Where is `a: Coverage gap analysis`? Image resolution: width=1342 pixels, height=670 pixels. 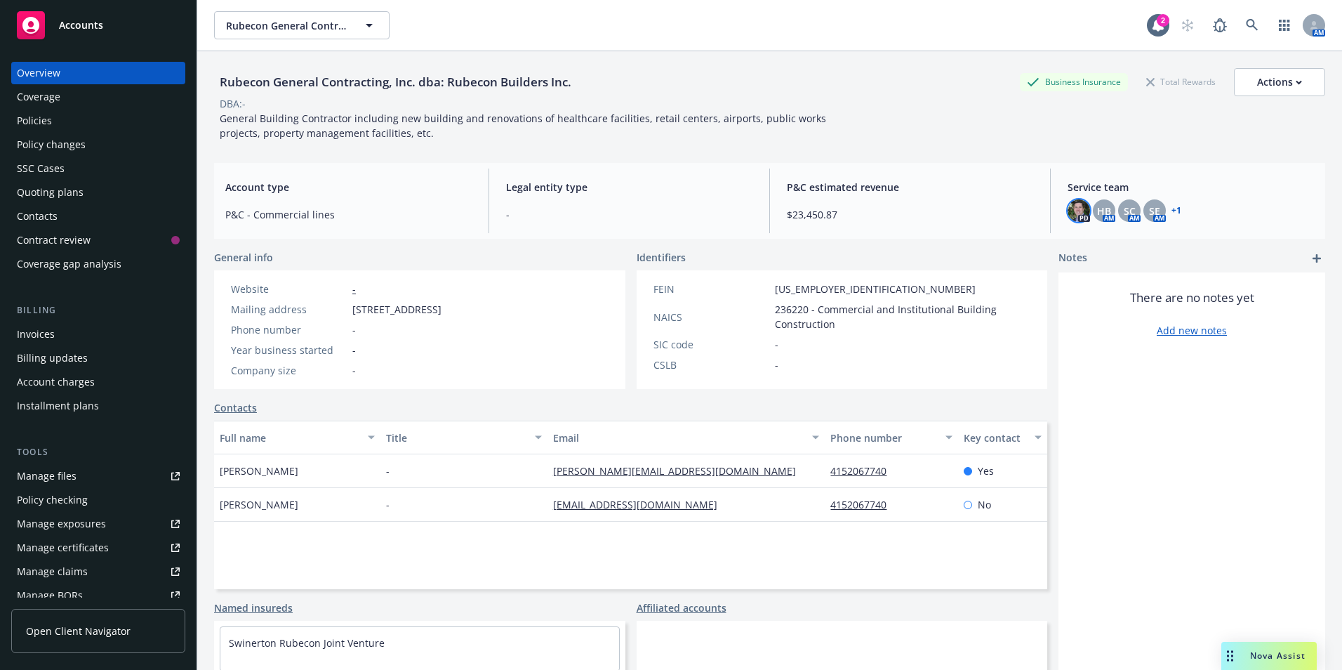
a: Coverage gap analysis is located at coordinates (98, 264).